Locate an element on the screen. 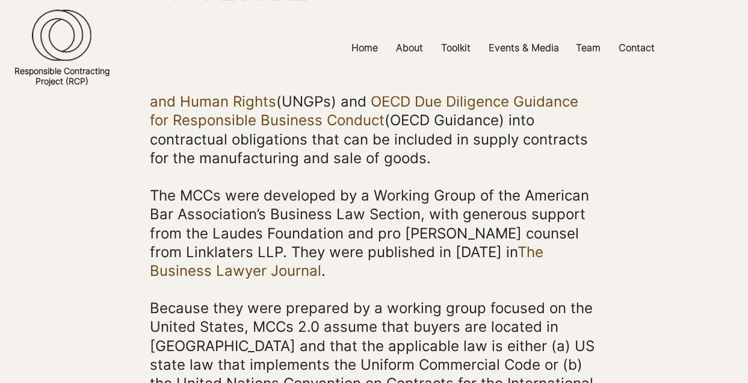  a: Events & Media is located at coordinates (523, 48).